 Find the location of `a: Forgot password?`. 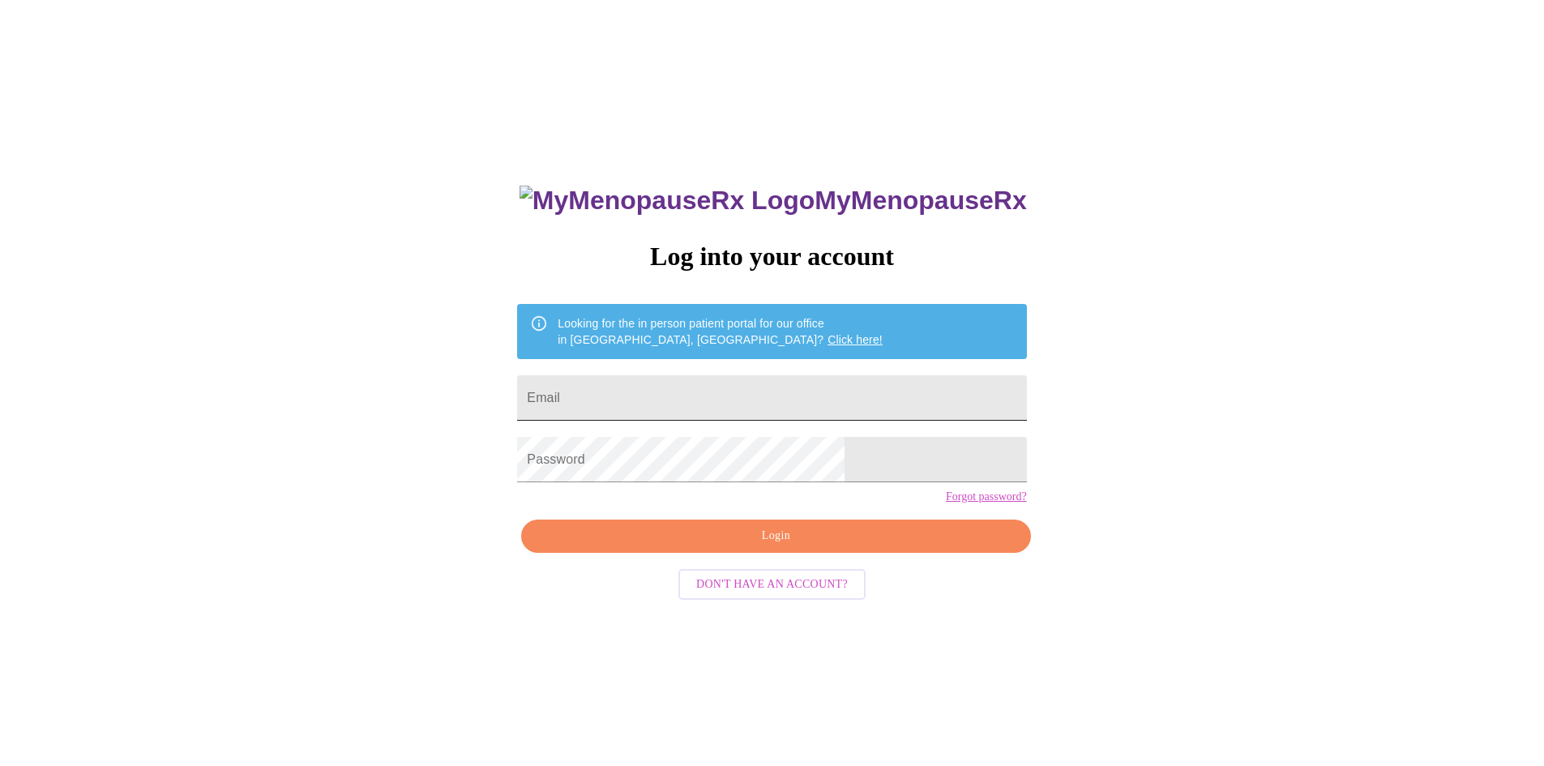

a: Forgot password? is located at coordinates (987, 497).